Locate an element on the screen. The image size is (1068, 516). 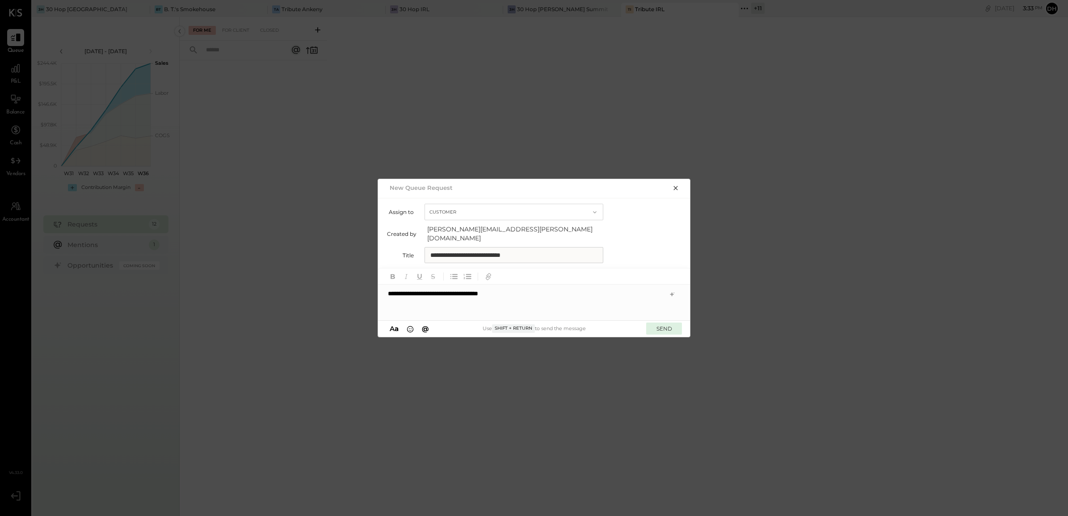
button: Italic is located at coordinates (406, 276).